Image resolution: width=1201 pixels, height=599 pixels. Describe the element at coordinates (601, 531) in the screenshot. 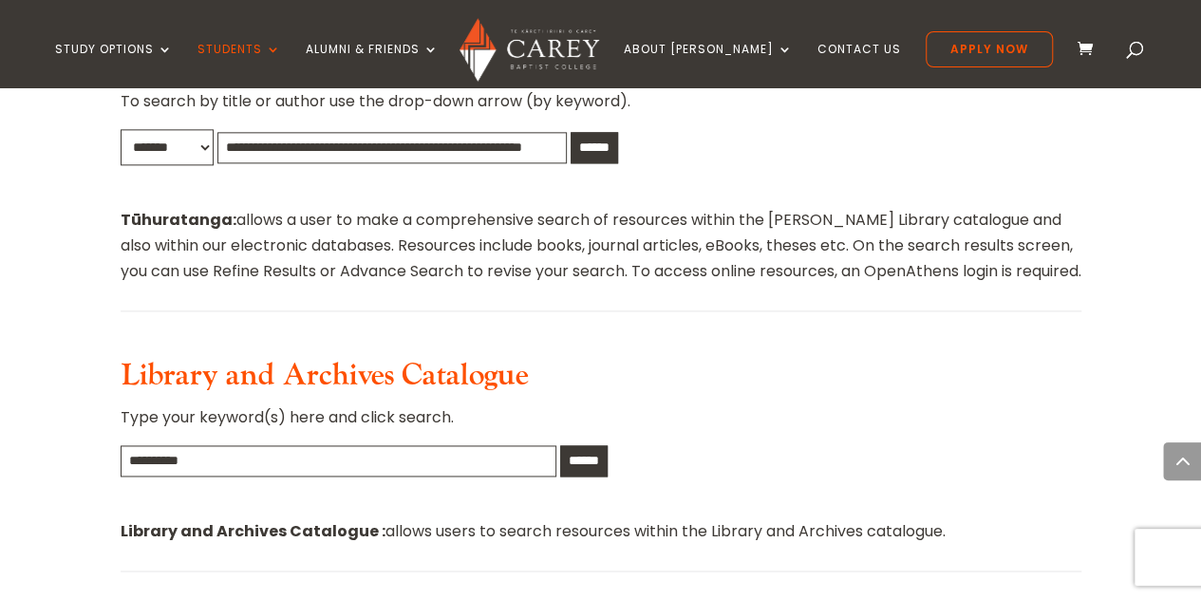

I see `p: allows users to search resources within the Library and Archives catalogue.` at that location.